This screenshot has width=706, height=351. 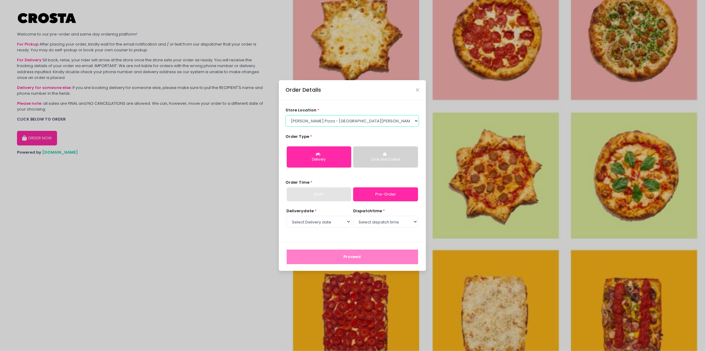 I want to click on div: Order Details, so click(x=303, y=90).